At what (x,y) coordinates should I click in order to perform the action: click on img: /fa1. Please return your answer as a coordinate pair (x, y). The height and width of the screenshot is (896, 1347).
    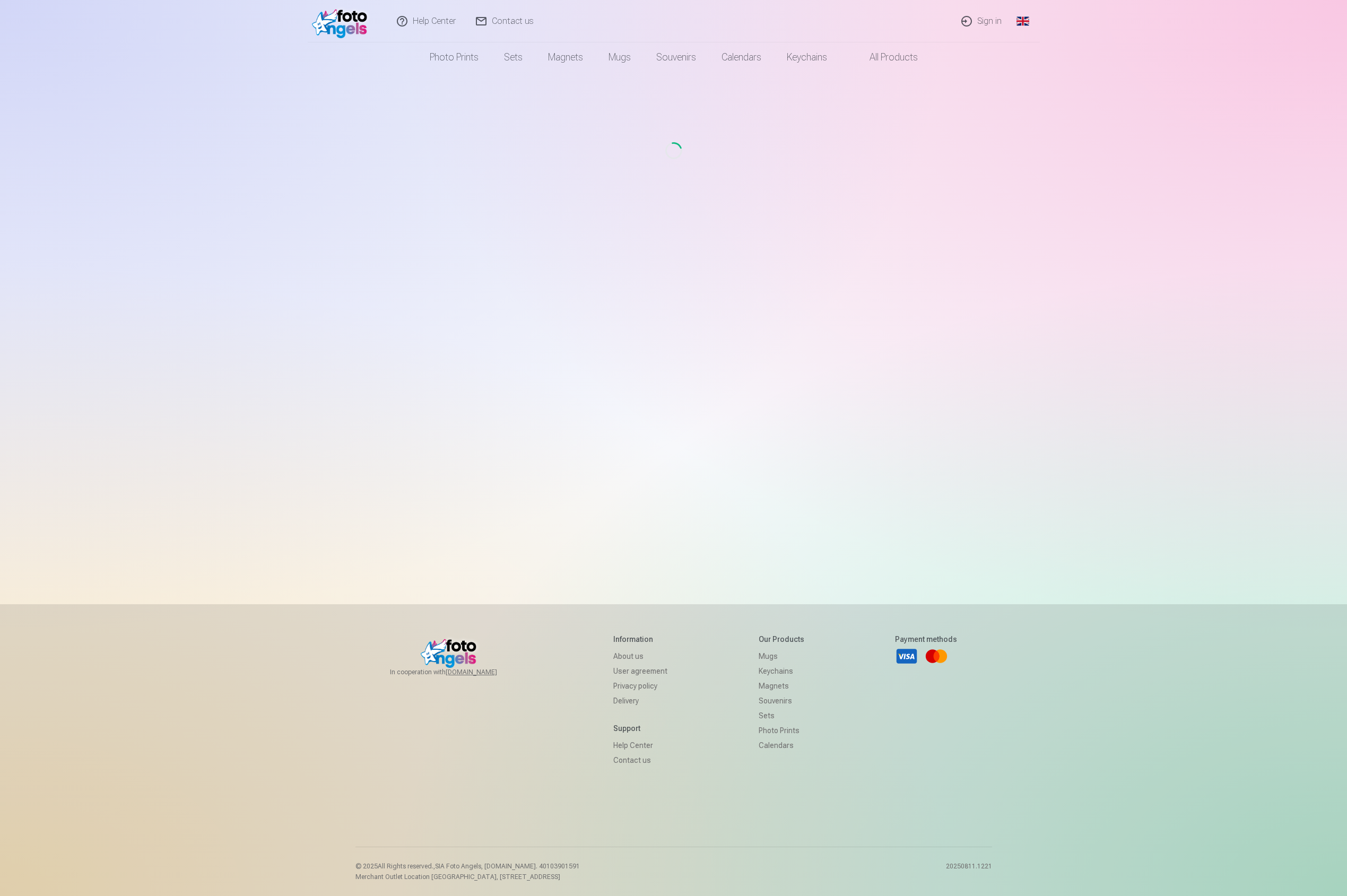
    Looking at the image, I should click on (342, 21).